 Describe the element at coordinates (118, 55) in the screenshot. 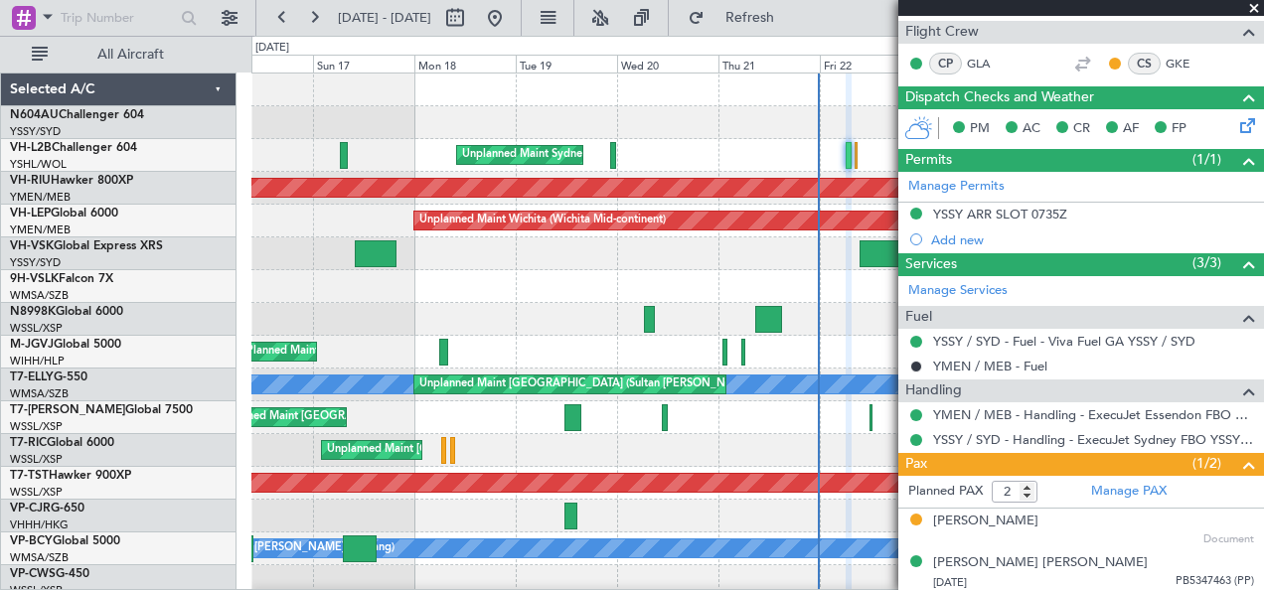

I see `button: All Aircraft` at that location.